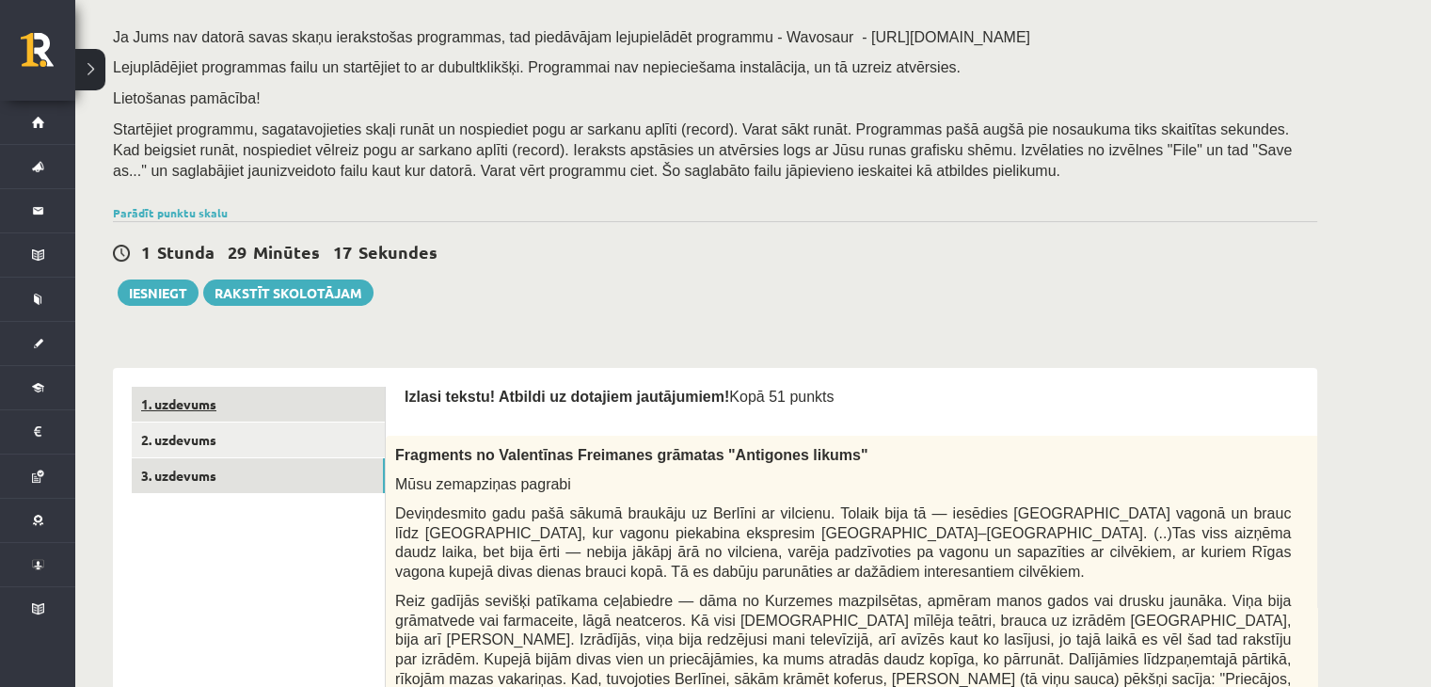  What do you see at coordinates (185, 251) in the screenshot?
I see `span: Stunda` at bounding box center [185, 251].